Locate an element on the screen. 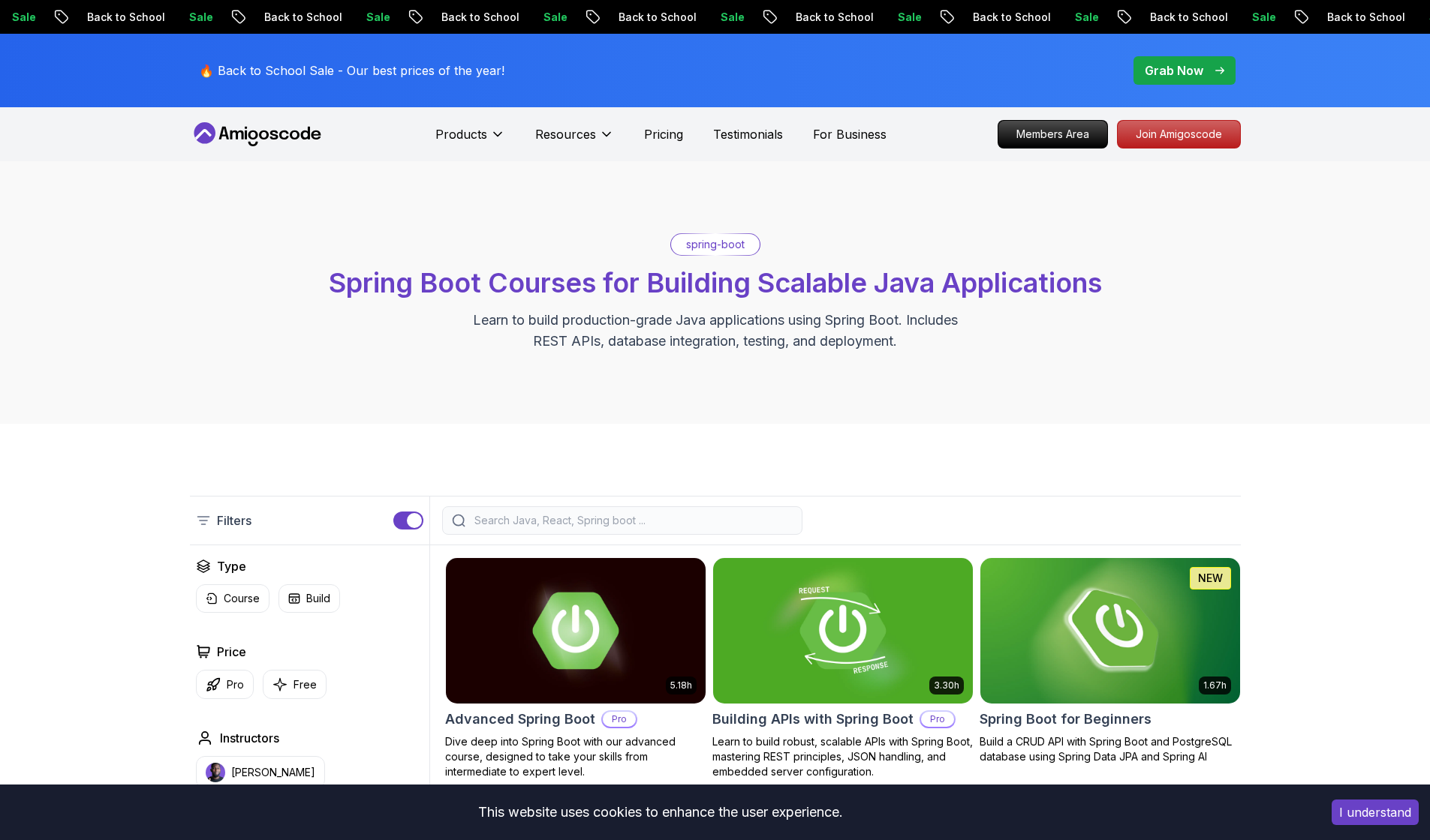 The height and width of the screenshot is (840, 1430). p: Members Area is located at coordinates (1052, 134).